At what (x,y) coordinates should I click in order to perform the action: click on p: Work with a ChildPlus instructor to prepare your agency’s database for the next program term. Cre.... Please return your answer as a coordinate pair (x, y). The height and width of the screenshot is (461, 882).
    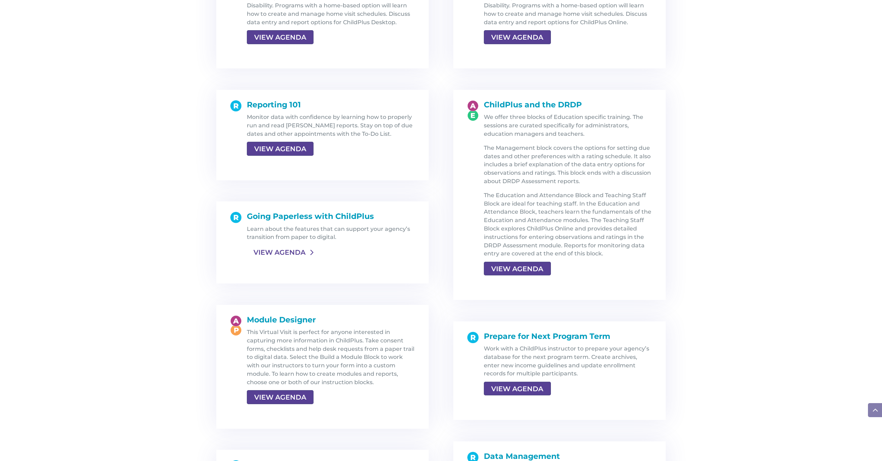
    Looking at the image, I should click on (568, 361).